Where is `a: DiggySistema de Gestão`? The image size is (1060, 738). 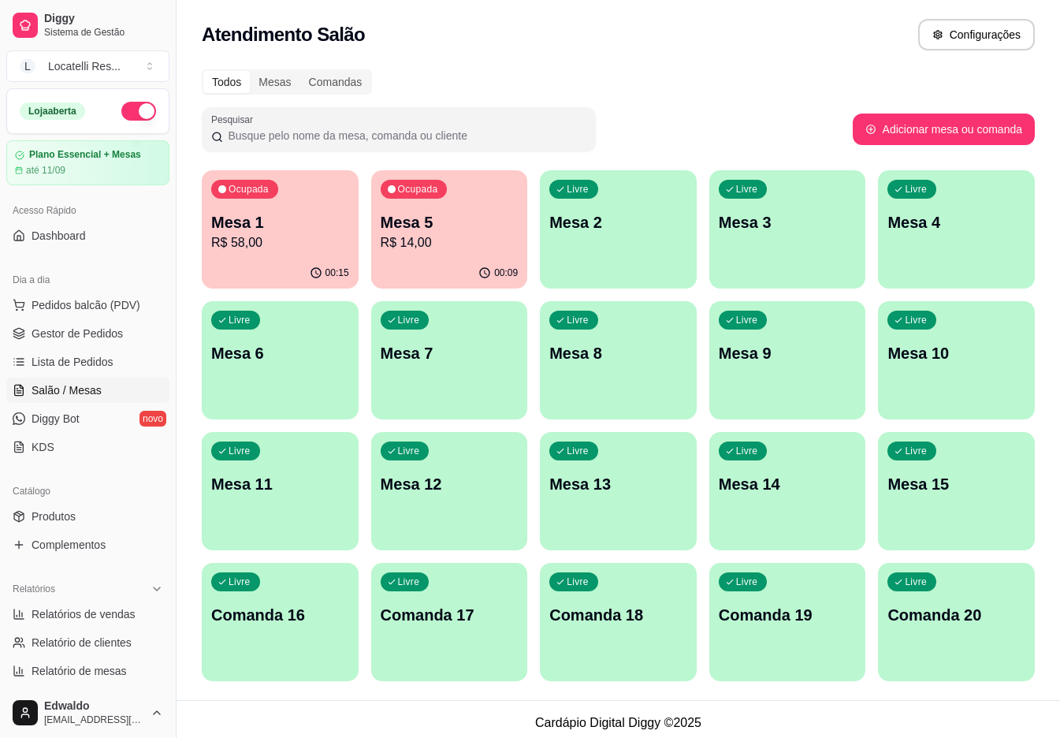
a: DiggySistema de Gestão is located at coordinates (87, 25).